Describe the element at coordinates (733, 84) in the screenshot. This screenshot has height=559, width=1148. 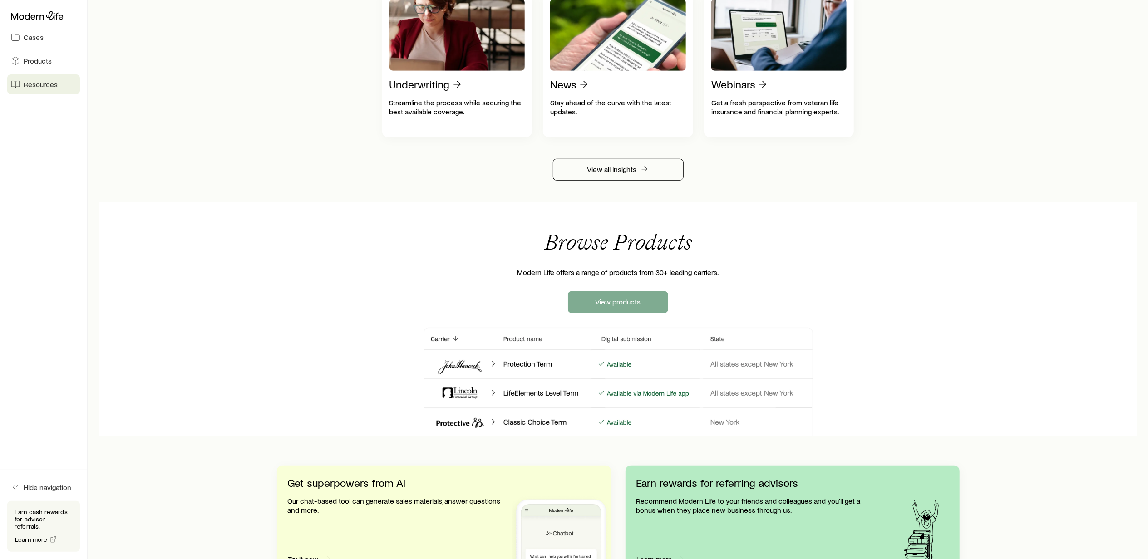
I see `p: Webinars` at that location.